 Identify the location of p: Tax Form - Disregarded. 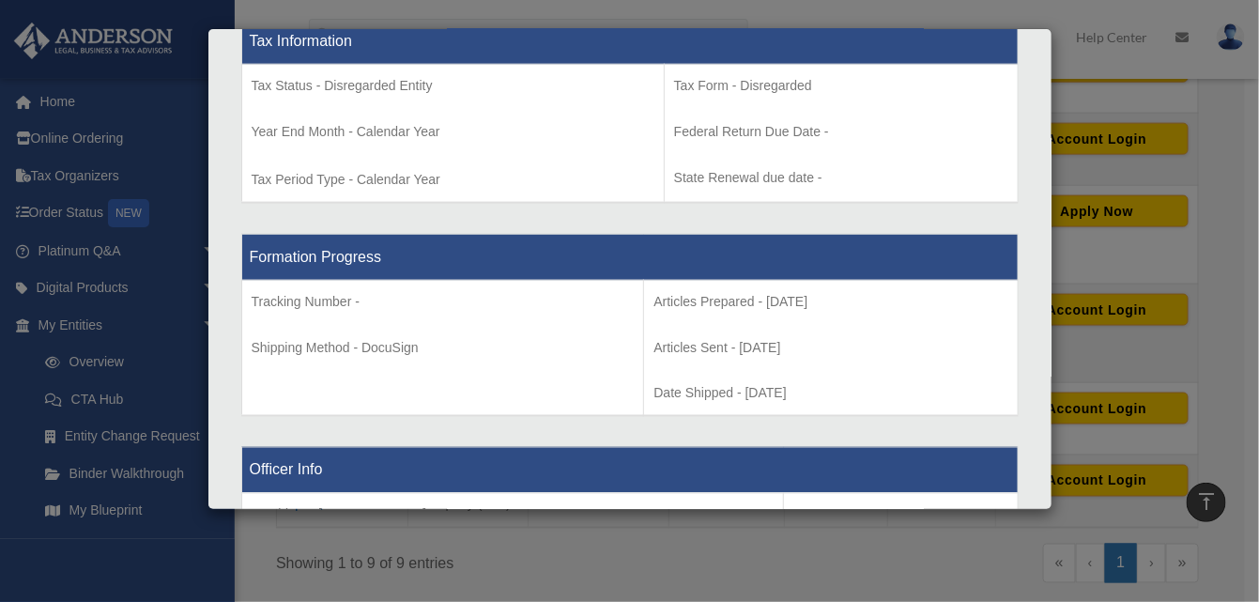
(841, 85).